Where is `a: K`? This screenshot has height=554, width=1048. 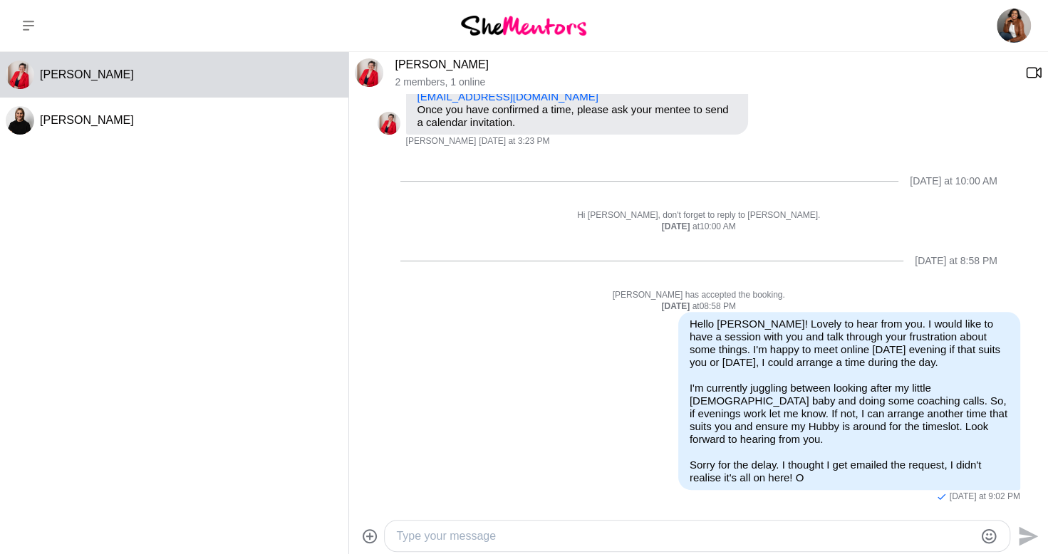 a: K is located at coordinates (369, 73).